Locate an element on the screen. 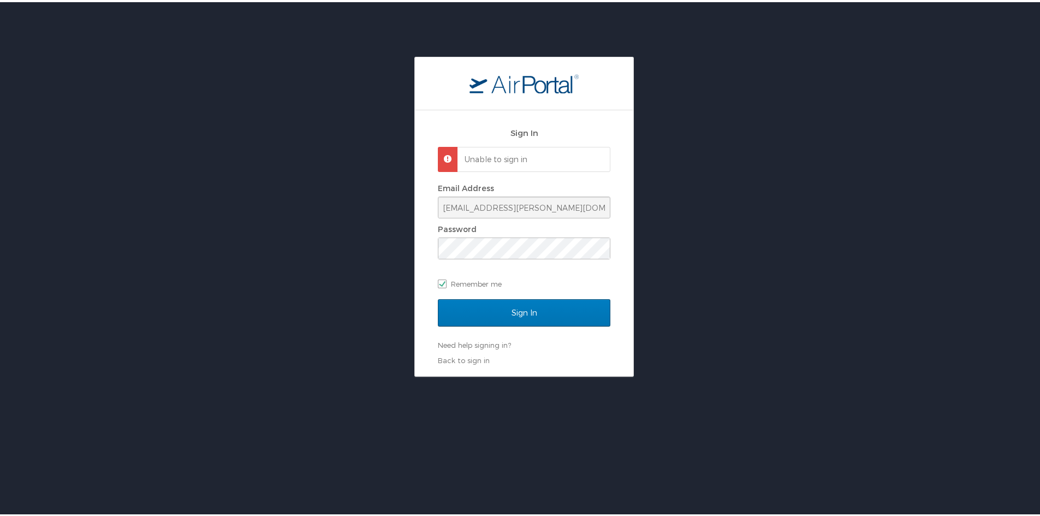 The height and width of the screenshot is (516, 1040). p: Unable to sign in is located at coordinates (532, 157).